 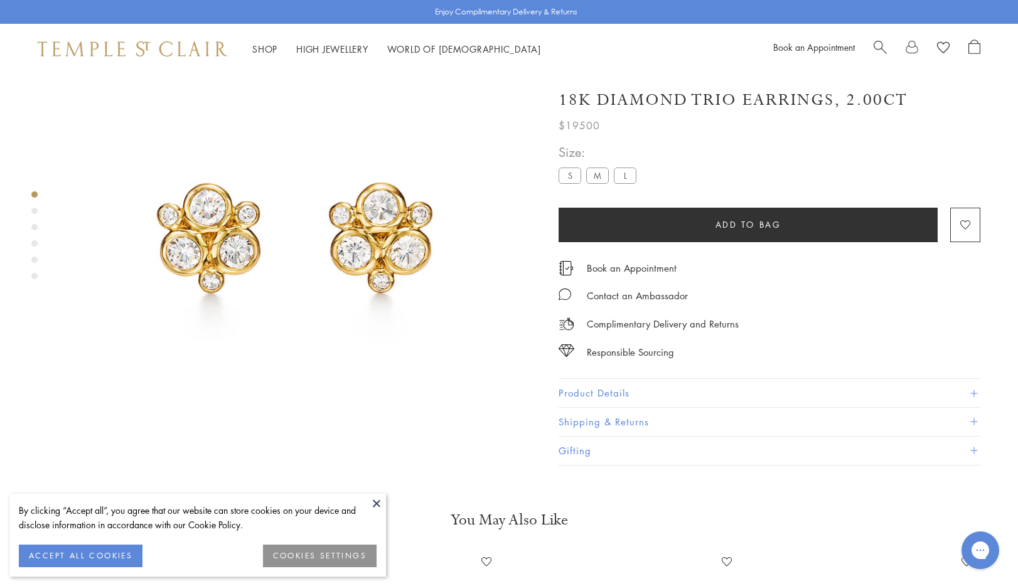 I want to click on div: Responsible Sourcing, so click(x=630, y=352).